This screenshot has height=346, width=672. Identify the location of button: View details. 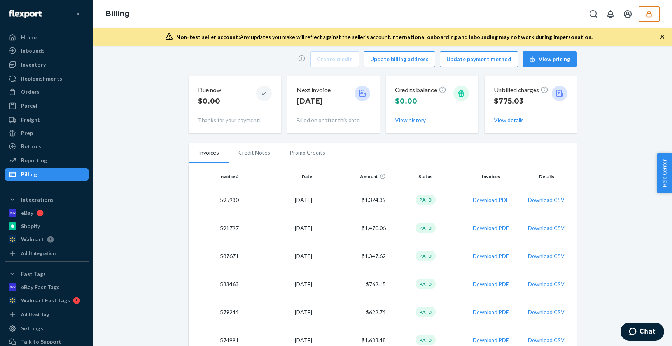
(509, 120).